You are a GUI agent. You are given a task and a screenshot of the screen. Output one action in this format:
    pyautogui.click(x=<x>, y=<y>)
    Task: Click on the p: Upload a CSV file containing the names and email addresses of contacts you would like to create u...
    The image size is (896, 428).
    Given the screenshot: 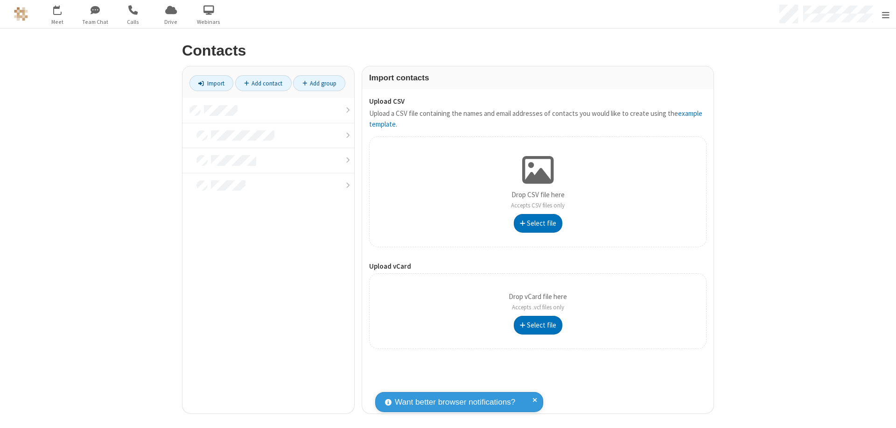 What is the action you would take?
    pyautogui.click(x=538, y=119)
    